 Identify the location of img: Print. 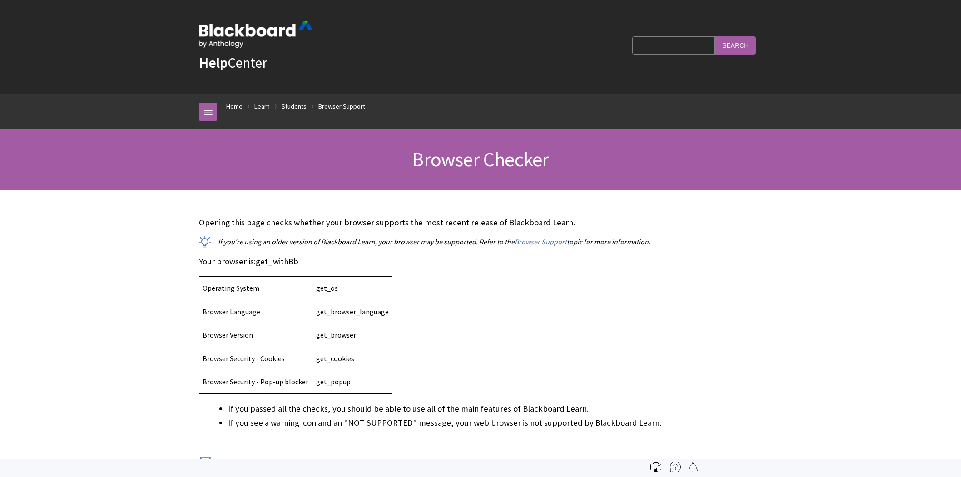
(656, 467).